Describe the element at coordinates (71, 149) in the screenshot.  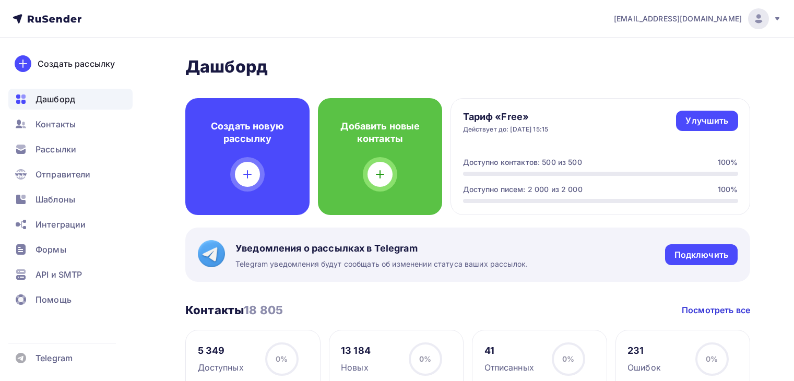
I see `a: Рассылки` at that location.